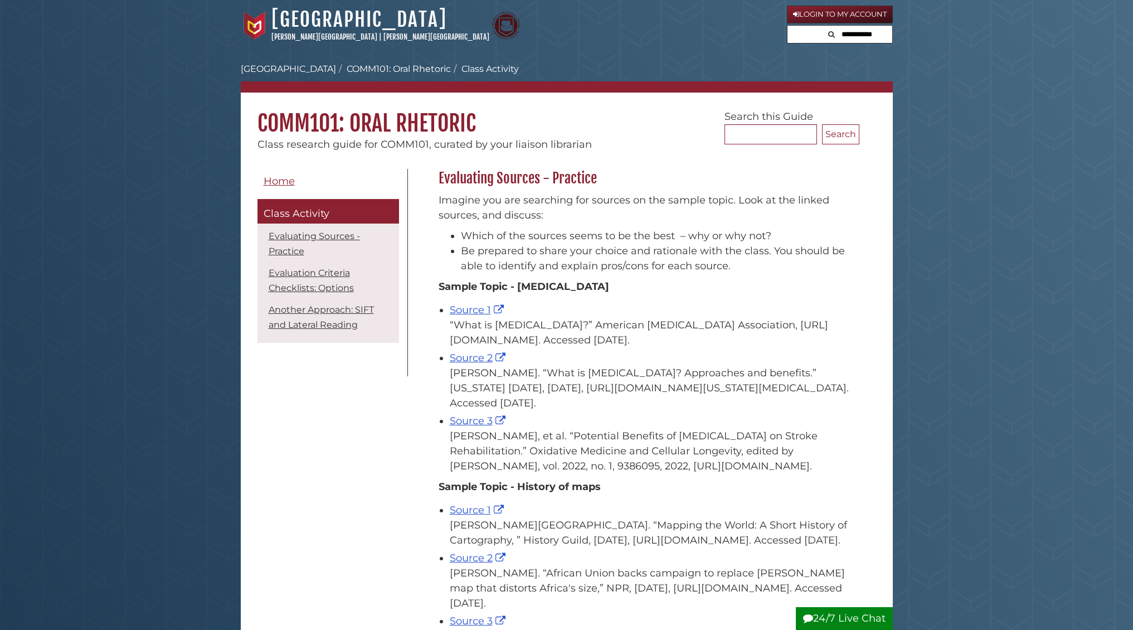 The image size is (1133, 630). What do you see at coordinates (321, 317) in the screenshot?
I see `a: Another Approach: SIFT and Lateral Reading` at bounding box center [321, 317].